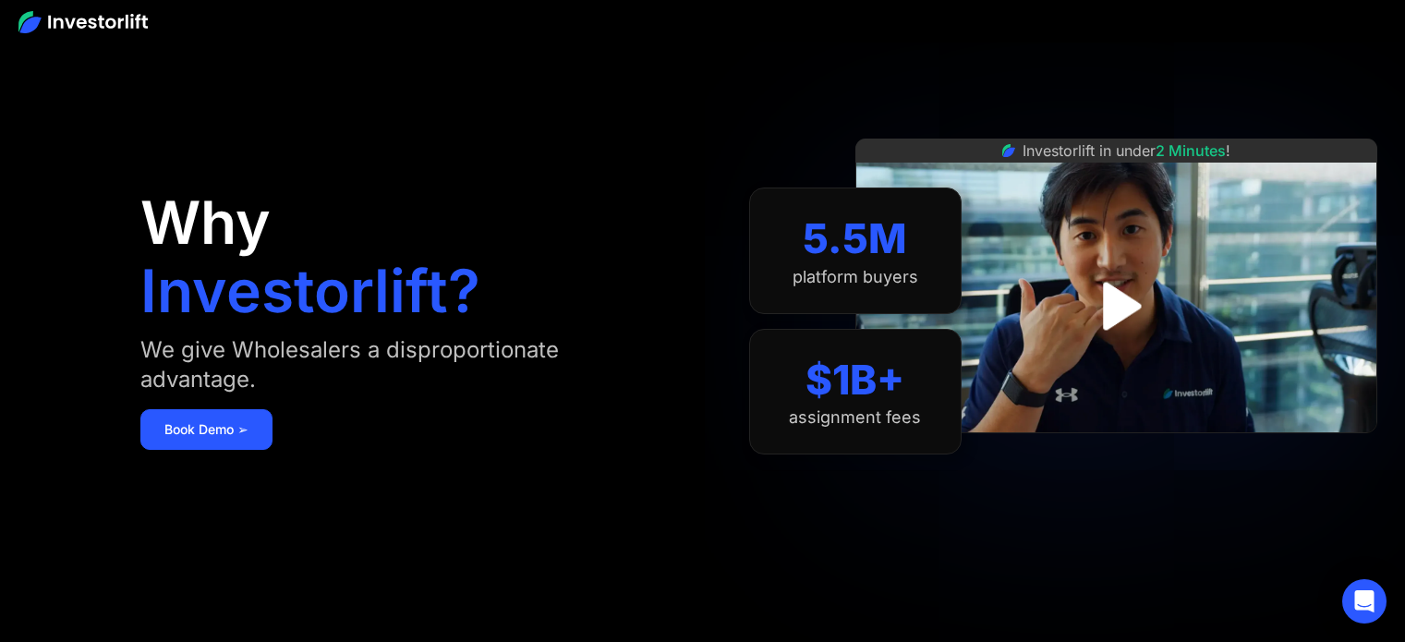  I want to click on h1: Investorlift?, so click(310, 291).